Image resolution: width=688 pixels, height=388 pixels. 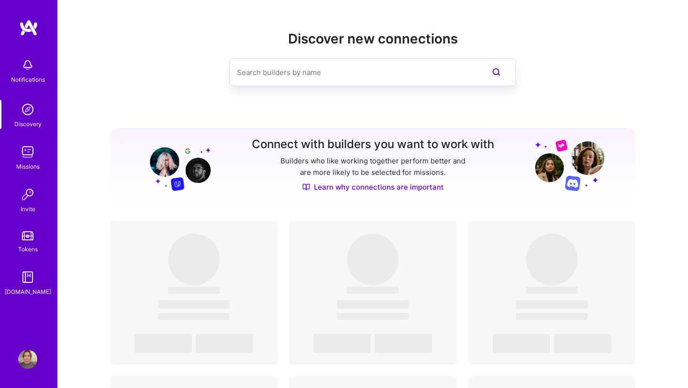 What do you see at coordinates (28, 194) in the screenshot?
I see `img: Invite` at bounding box center [28, 194].